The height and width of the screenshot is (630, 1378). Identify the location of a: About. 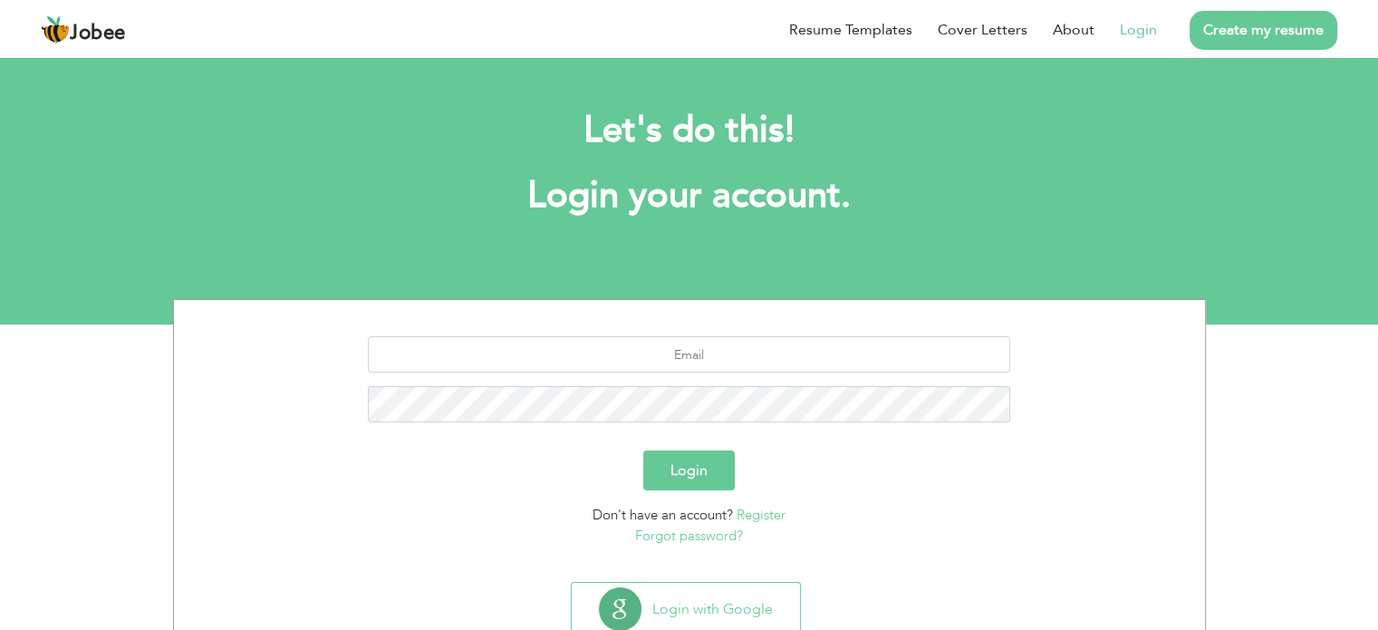
(1074, 30).